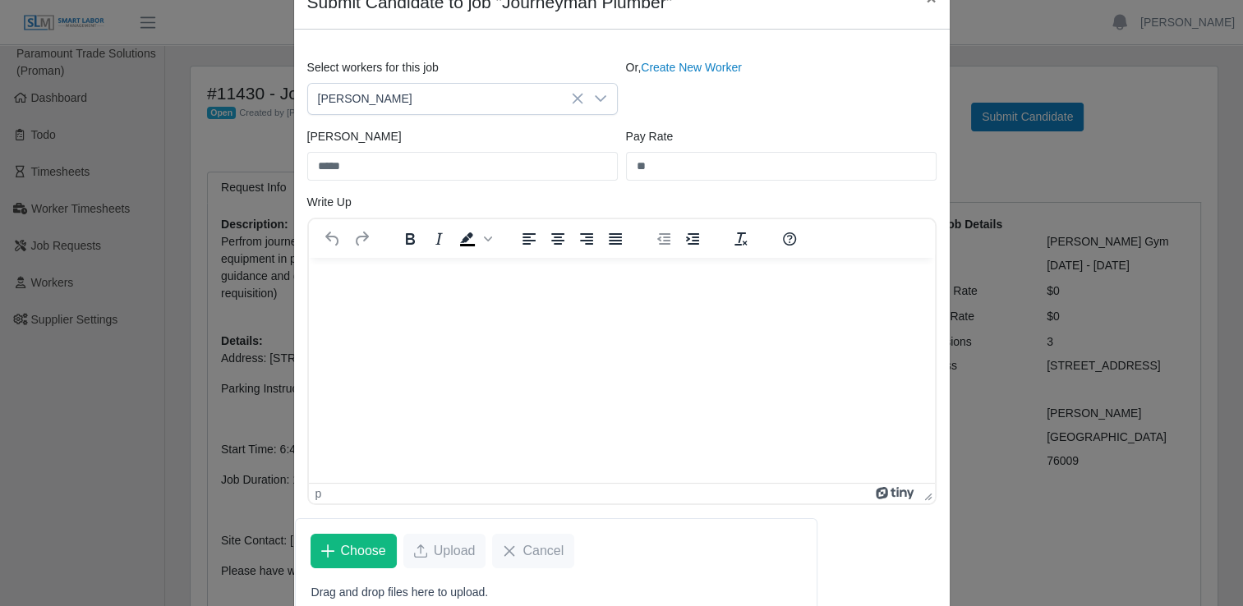  Describe the element at coordinates (615, 239) in the screenshot. I see `button: Justify` at that location.